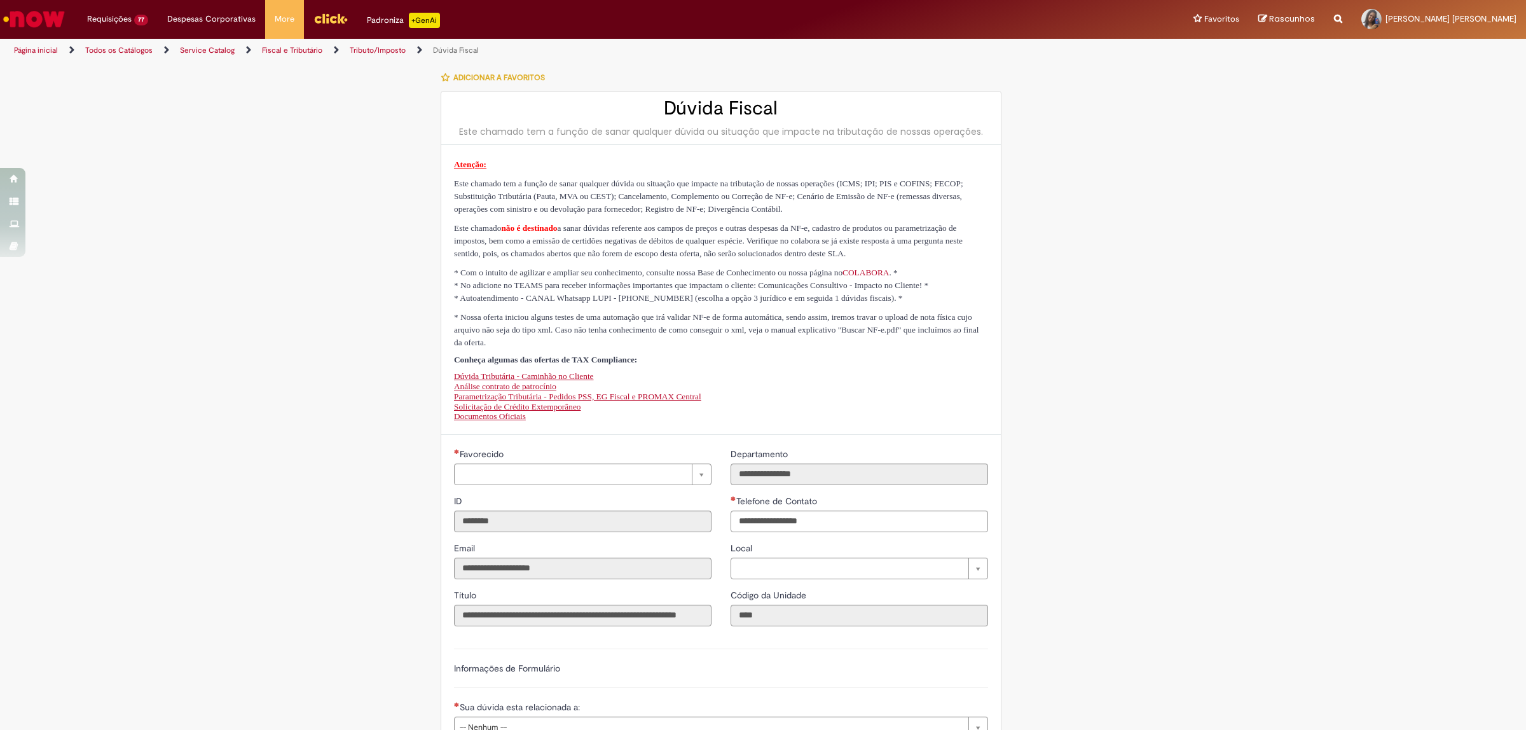 The height and width of the screenshot is (730, 1526). Describe the element at coordinates (582, 616) in the screenshot. I see `input: Título` at that location.